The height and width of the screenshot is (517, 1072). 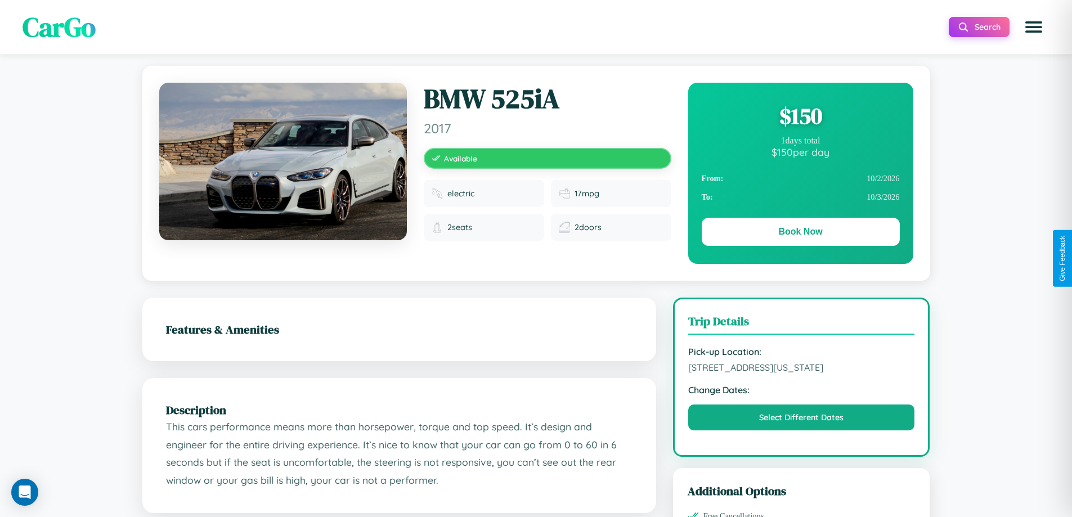 What do you see at coordinates (801, 178) in the screenshot?
I see `div: 10 / 2 / 2026` at bounding box center [801, 178].